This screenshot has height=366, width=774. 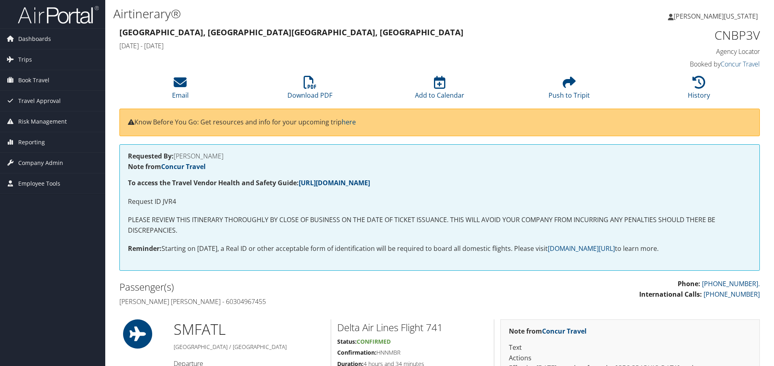 I want to click on a: Download PDF, so click(x=310, y=90).